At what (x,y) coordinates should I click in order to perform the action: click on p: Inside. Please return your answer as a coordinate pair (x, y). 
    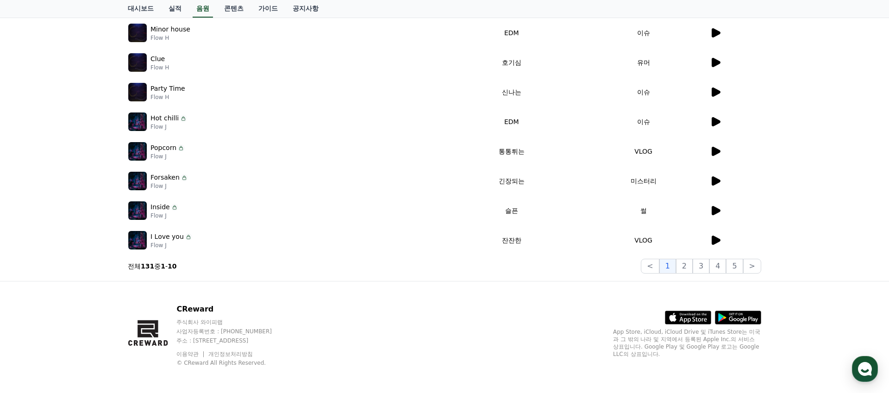
    Looking at the image, I should click on (160, 207).